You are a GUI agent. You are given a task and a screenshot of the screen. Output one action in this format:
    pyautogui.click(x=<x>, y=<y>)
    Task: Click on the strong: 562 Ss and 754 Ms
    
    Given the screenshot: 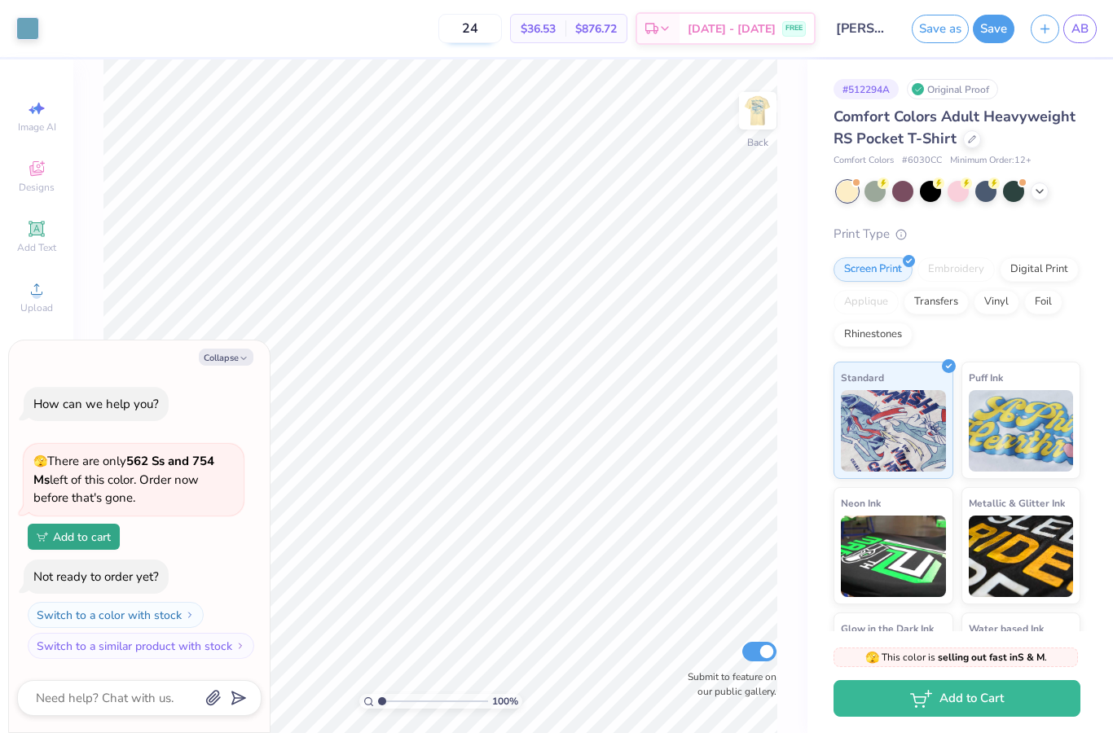 What is the action you would take?
    pyautogui.click(x=124, y=470)
    